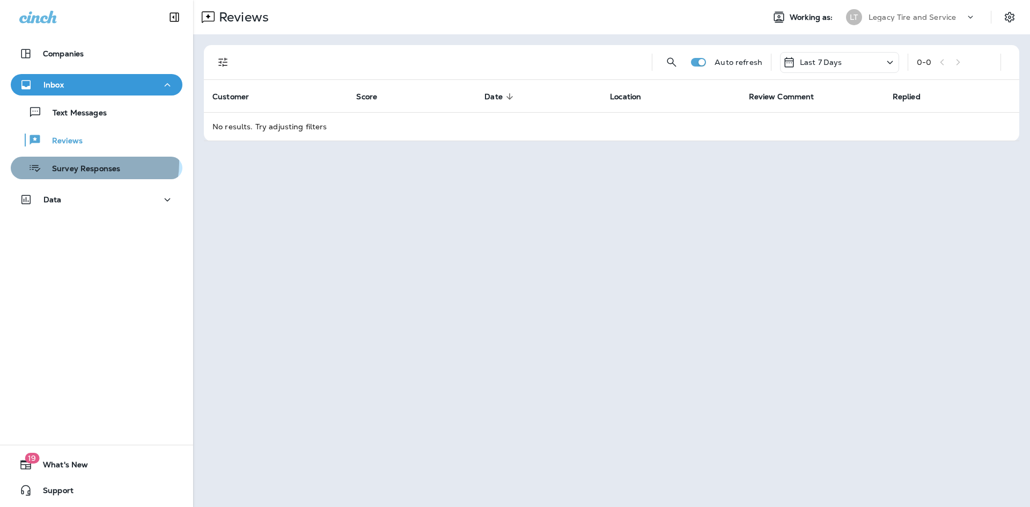 The image size is (1030, 507). I want to click on p: Legacy Tire and Service, so click(912, 17).